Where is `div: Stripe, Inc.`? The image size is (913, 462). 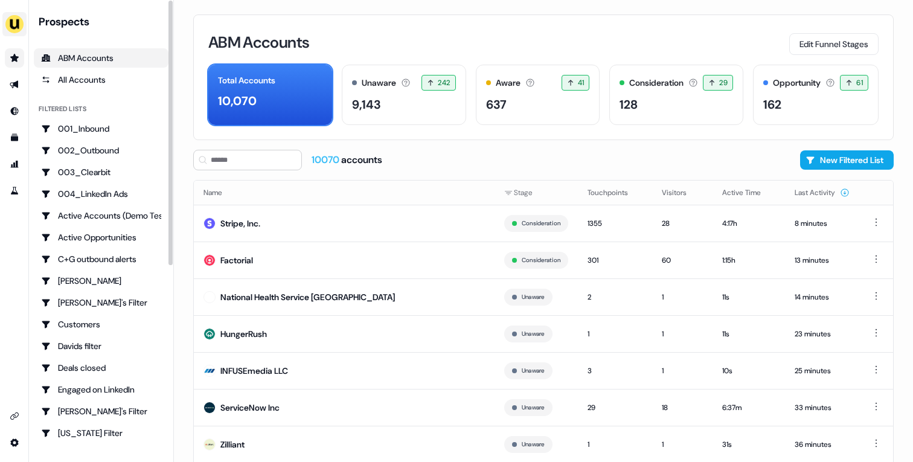 div: Stripe, Inc. is located at coordinates (240, 224).